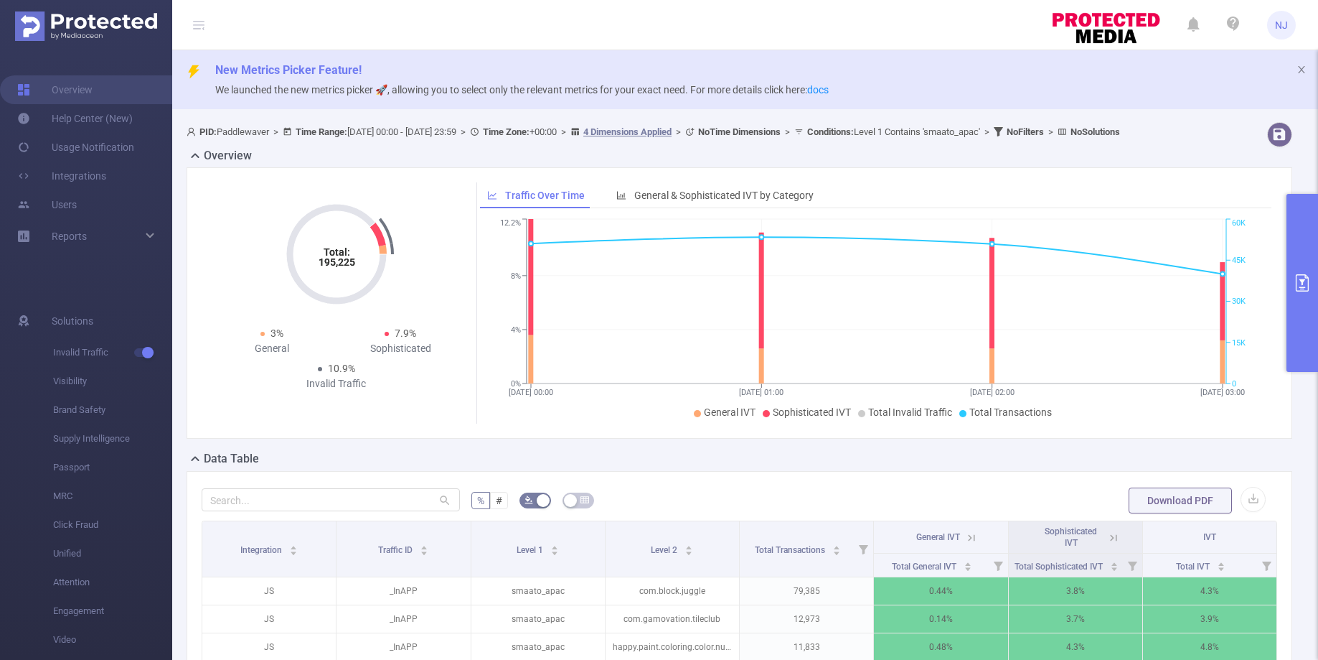  I want to click on span: 3%, so click(277, 333).